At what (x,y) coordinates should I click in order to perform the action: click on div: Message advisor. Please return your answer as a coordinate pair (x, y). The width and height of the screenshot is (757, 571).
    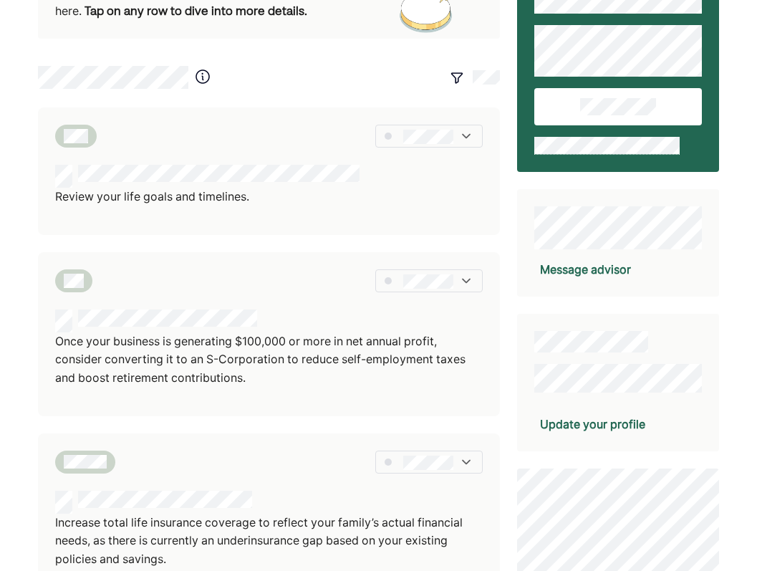
    Looking at the image, I should click on (585, 269).